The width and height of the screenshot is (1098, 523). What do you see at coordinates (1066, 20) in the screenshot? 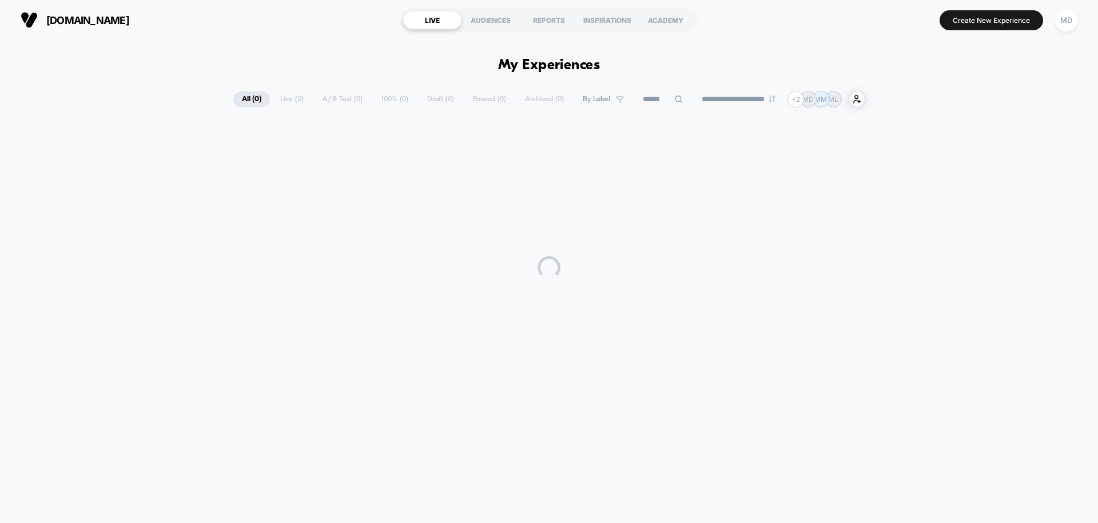
I see `div: MD` at bounding box center [1066, 20].